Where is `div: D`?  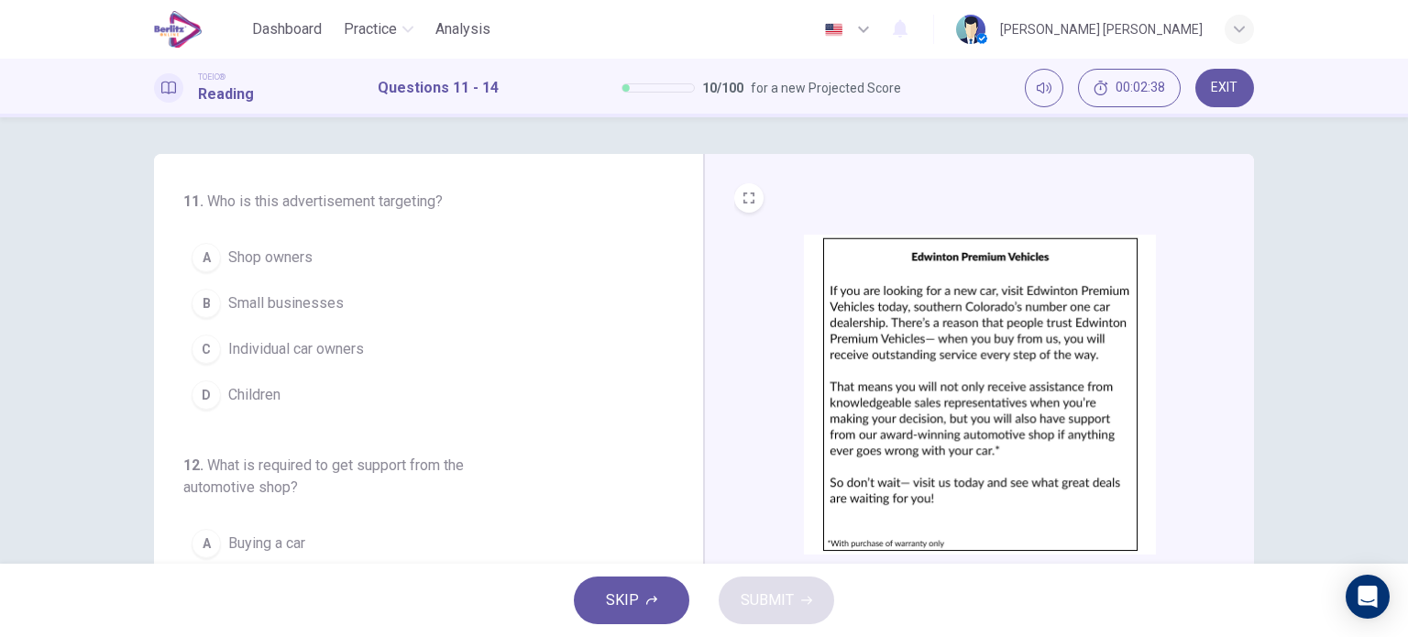
div: D is located at coordinates (206, 395).